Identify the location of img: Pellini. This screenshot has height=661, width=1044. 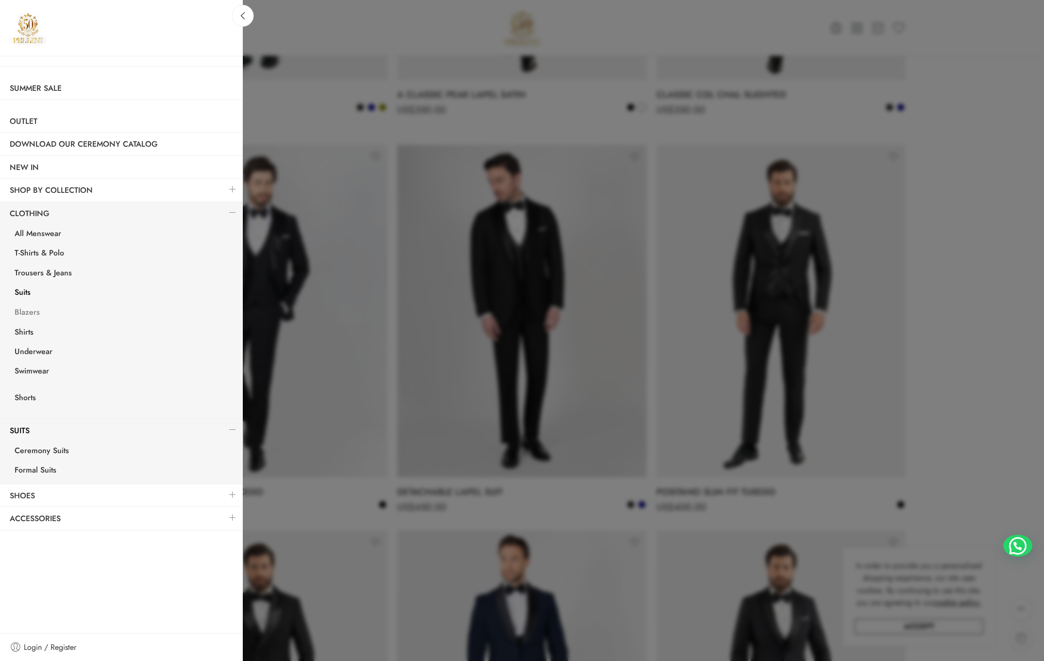
(28, 28).